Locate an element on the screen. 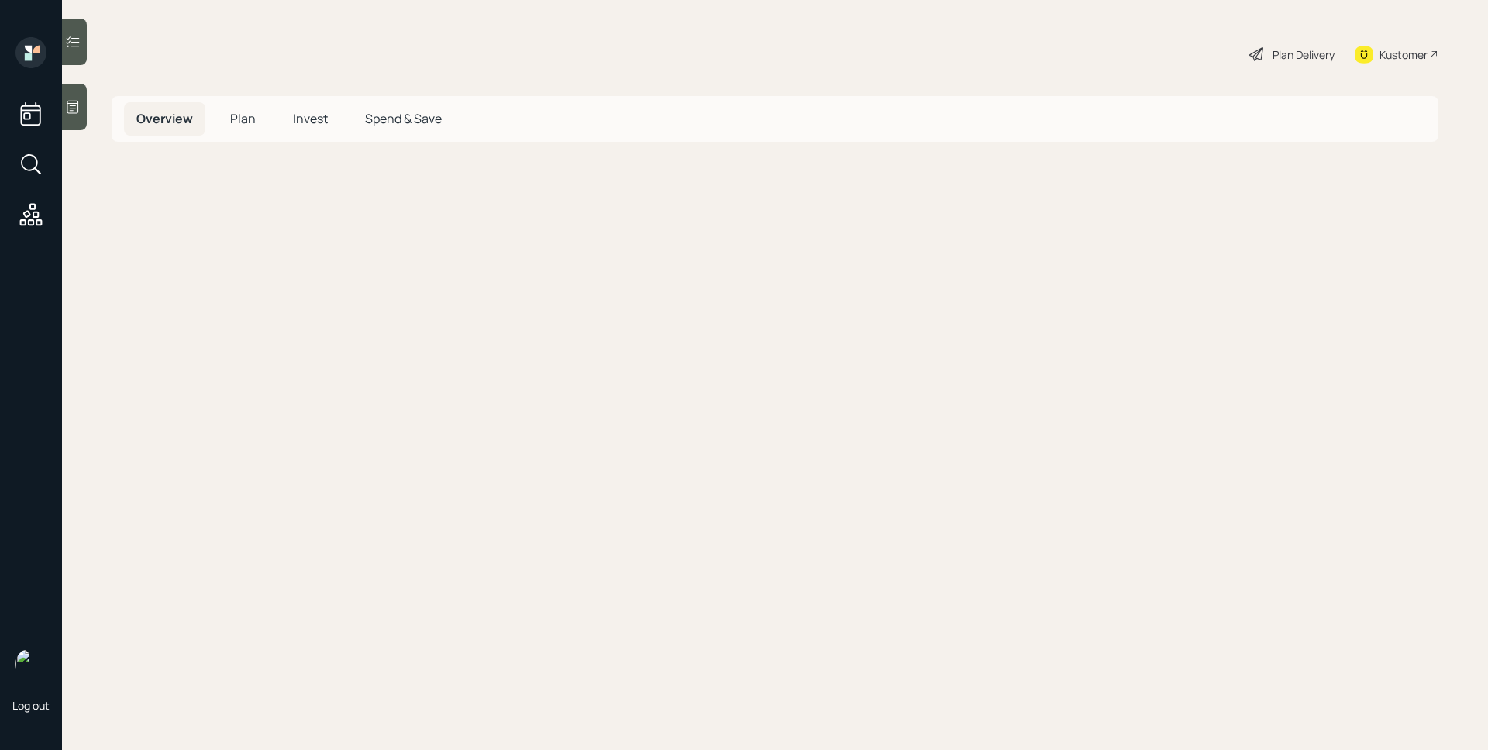 The height and width of the screenshot is (750, 1488). img: james-distasi-headshot.png is located at coordinates (31, 664).